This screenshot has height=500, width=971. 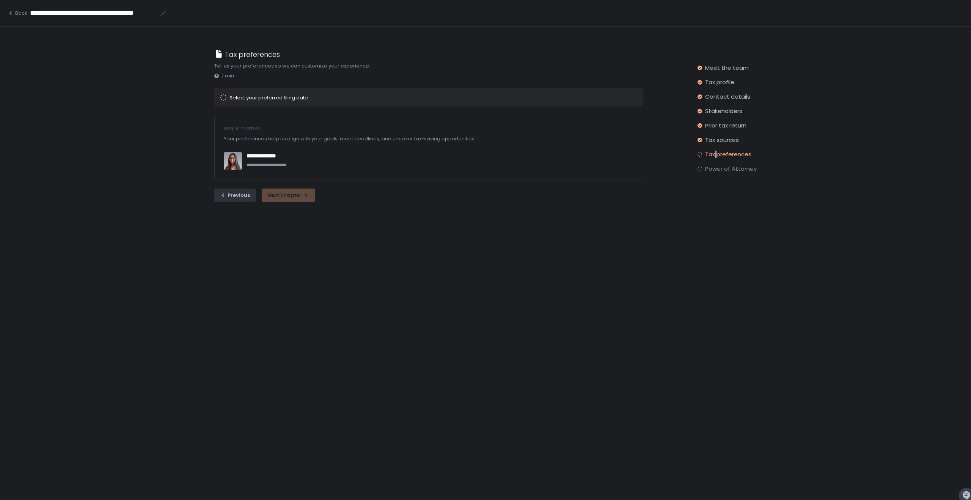 What do you see at coordinates (429, 76) in the screenshot?
I see `div: 1 min` at bounding box center [429, 76].